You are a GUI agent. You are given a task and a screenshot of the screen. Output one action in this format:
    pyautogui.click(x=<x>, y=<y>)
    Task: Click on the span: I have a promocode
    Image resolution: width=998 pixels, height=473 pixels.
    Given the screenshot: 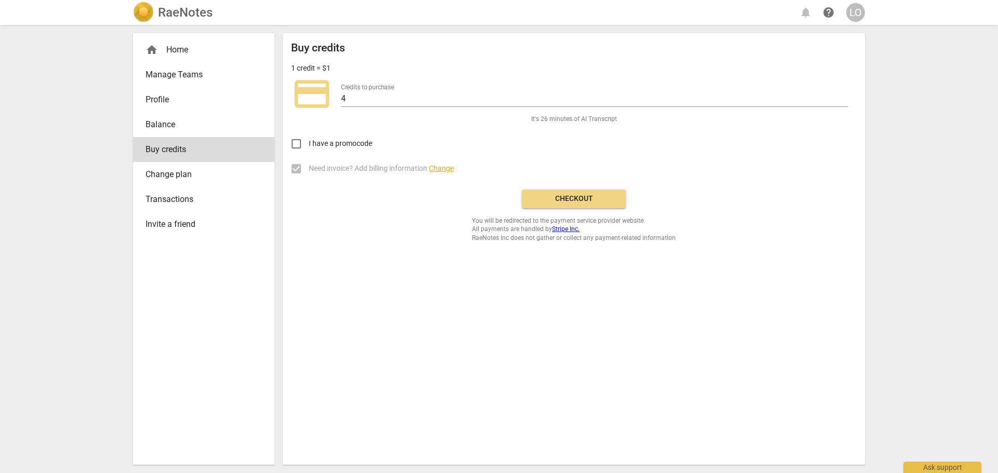 What is the action you would take?
    pyautogui.click(x=340, y=143)
    